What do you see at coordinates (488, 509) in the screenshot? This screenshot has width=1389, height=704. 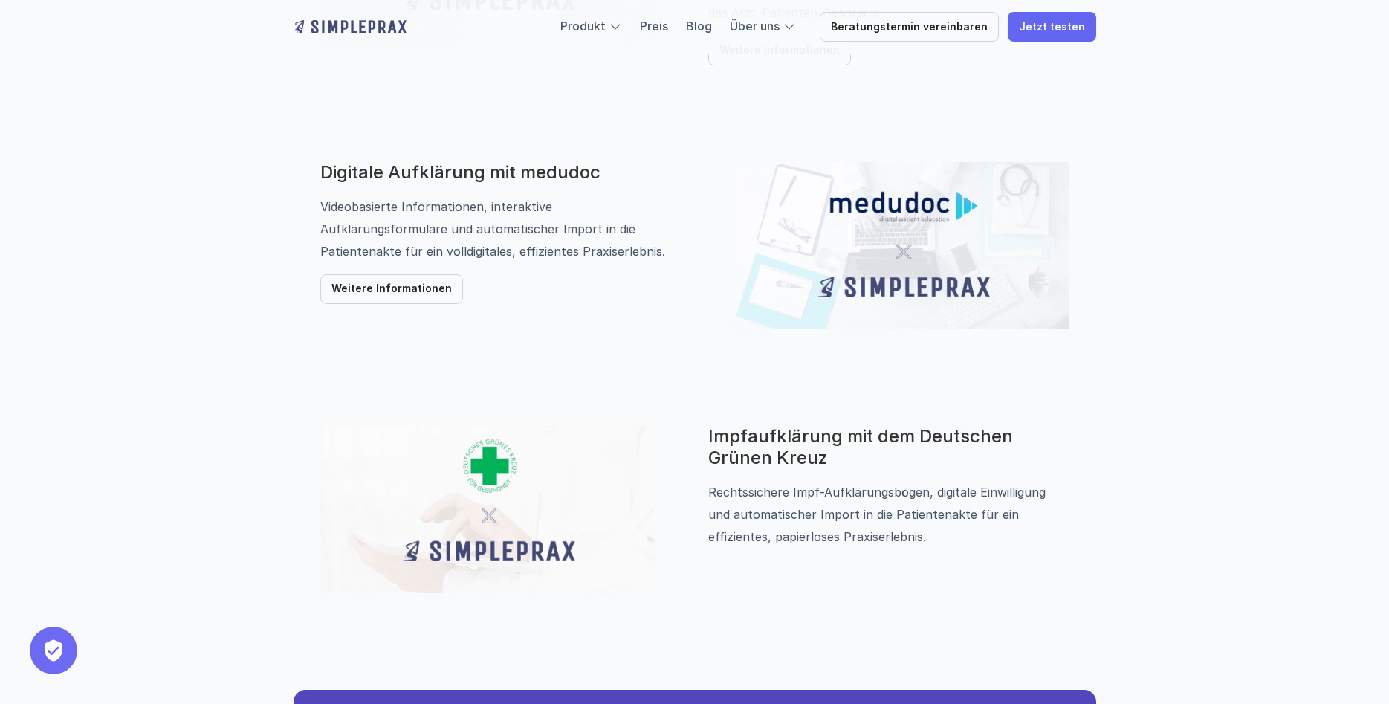 I see `img: Grafik mit dem Simpleprax Logo und dem deutschen grünen Kreuz` at bounding box center [488, 509].